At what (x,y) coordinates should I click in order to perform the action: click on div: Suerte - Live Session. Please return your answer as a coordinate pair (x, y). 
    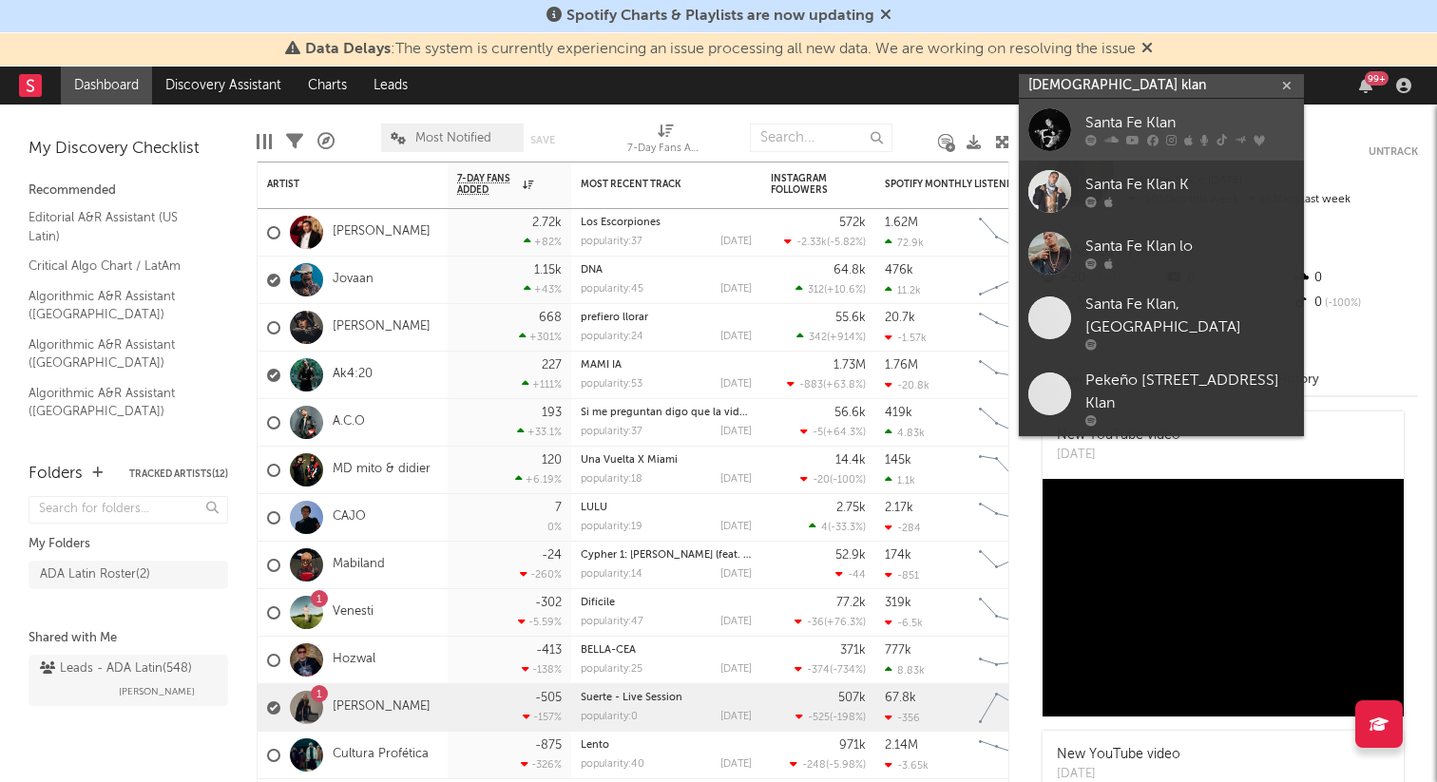
    Looking at the image, I should click on (666, 698).